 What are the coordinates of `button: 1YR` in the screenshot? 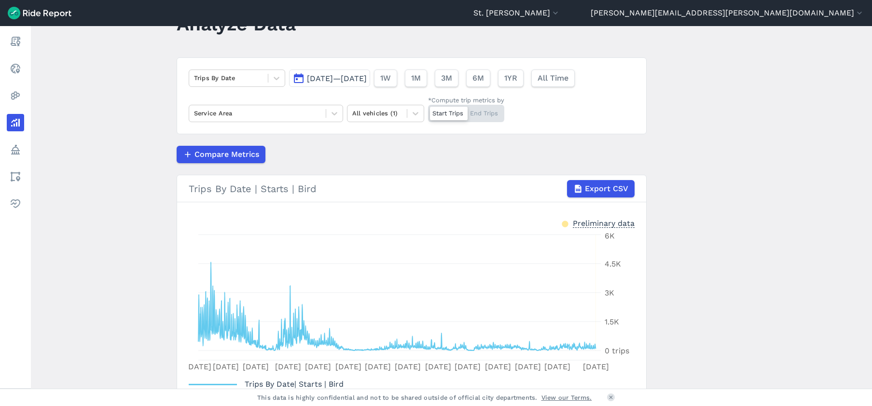 It's located at (510, 78).